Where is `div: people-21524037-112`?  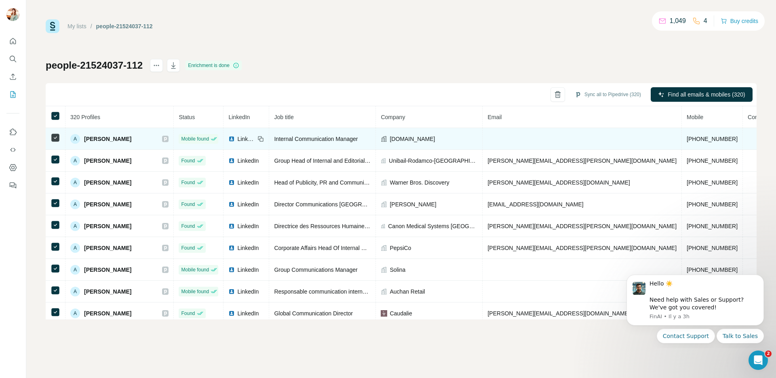 div: people-21524037-112 is located at coordinates (124, 26).